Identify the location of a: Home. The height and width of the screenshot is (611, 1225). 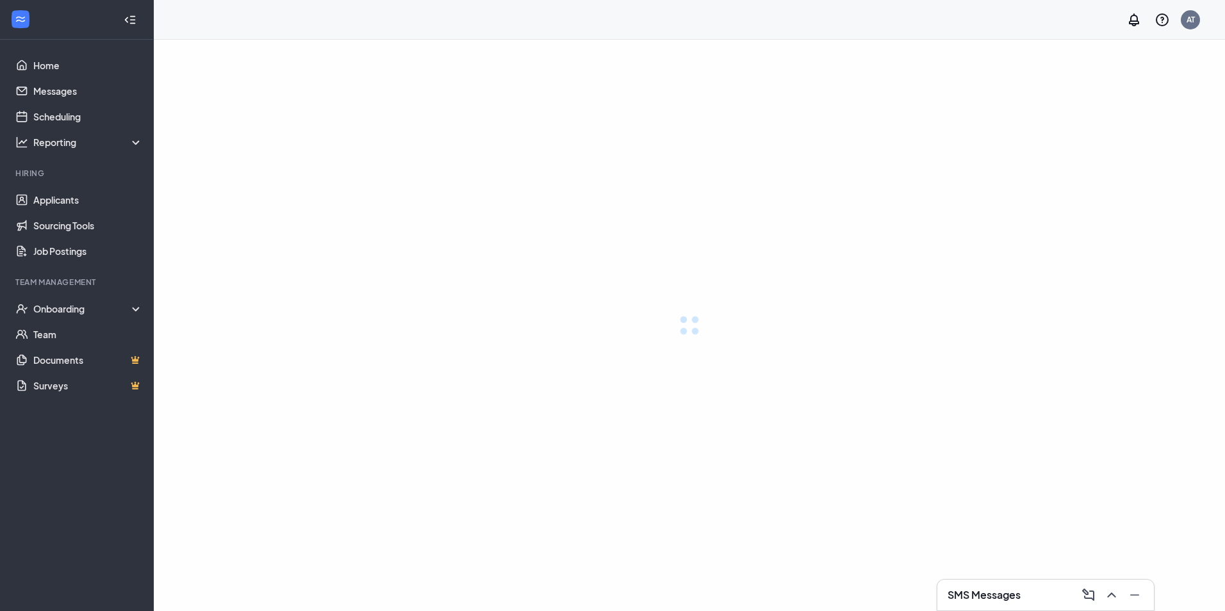
(88, 65).